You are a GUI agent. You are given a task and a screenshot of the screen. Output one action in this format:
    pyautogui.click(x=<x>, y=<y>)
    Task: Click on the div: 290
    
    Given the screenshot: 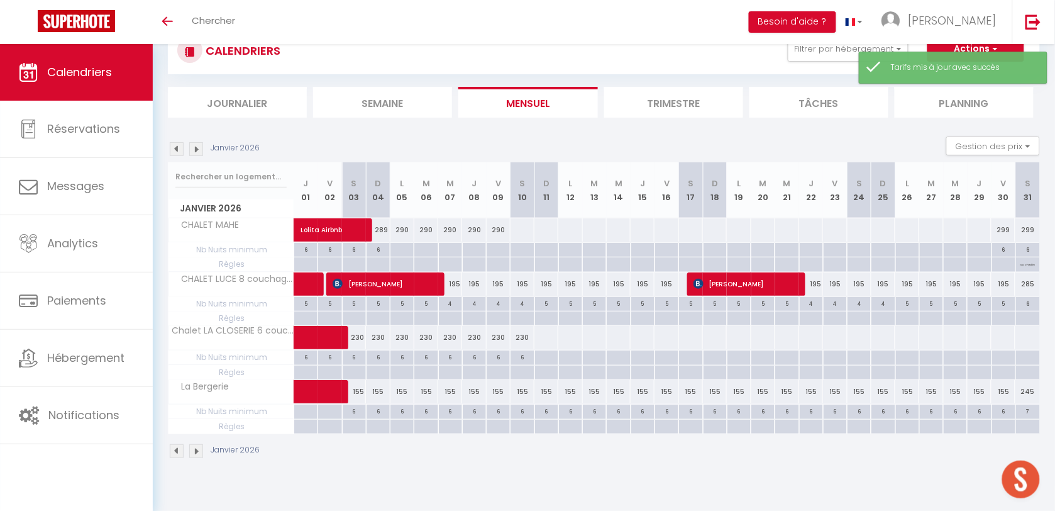 What is the action you would take?
    pyautogui.click(x=499, y=230)
    